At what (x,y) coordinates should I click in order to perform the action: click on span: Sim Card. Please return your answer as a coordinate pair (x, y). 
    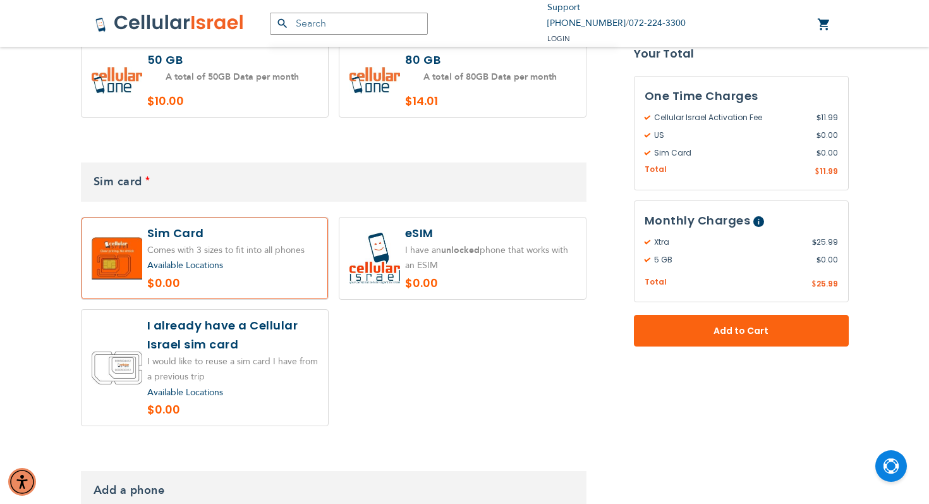
    Looking at the image, I should click on (731, 153).